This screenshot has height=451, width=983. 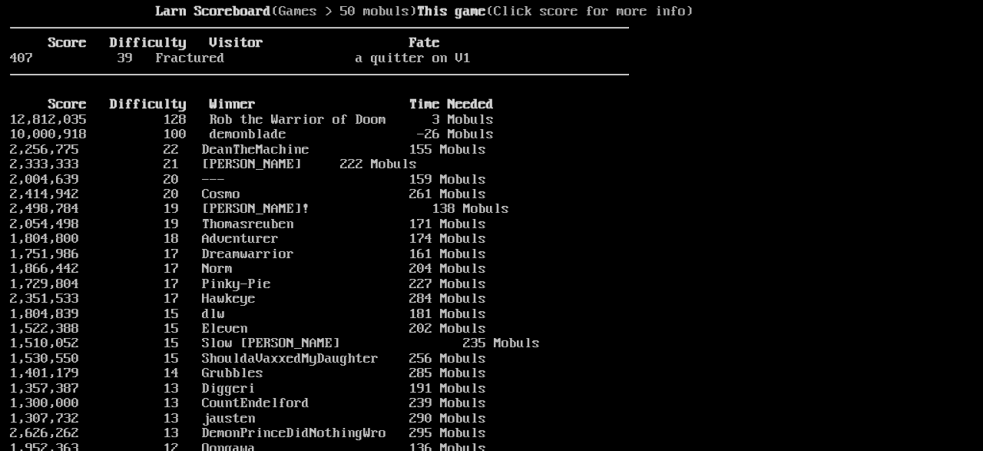 I want to click on b: This game, so click(x=452, y=12).